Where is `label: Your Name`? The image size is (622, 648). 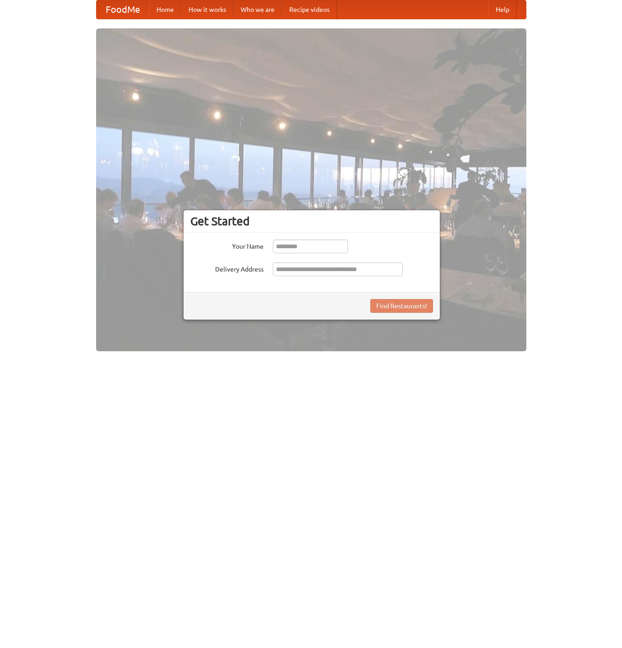
label: Your Name is located at coordinates (227, 245).